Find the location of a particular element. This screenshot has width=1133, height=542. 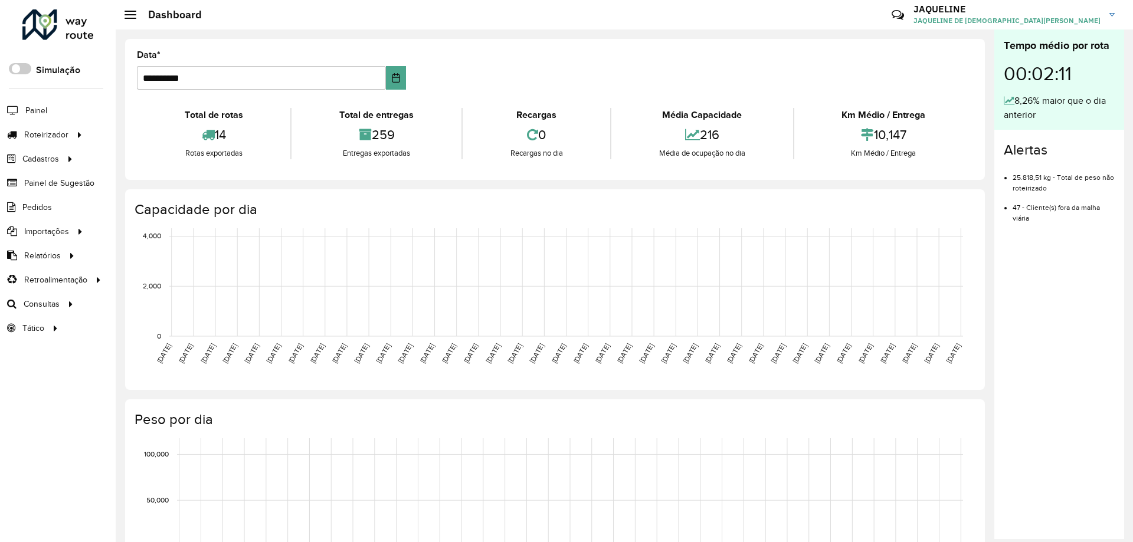

text: 2,000 is located at coordinates (152, 286).